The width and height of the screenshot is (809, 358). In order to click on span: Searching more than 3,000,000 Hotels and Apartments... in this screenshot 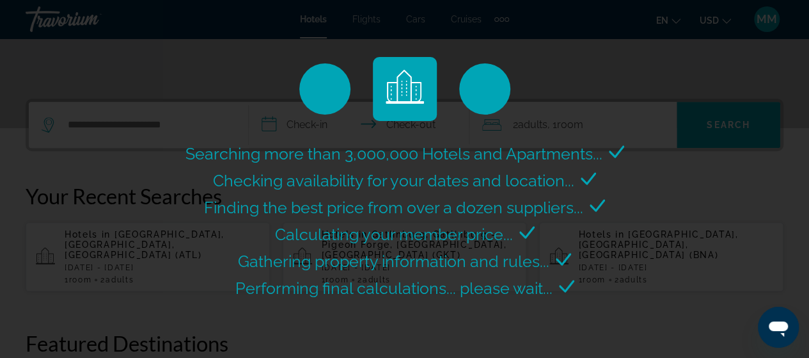, I will do `click(394, 154)`.